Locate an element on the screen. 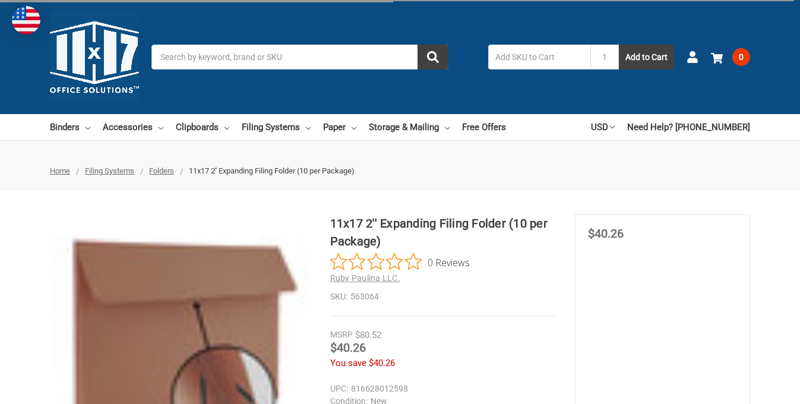 Image resolution: width=800 pixels, height=404 pixels. a: Binders is located at coordinates (70, 127).